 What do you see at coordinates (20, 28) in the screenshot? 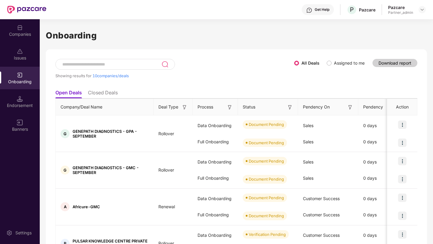
I see `img: svg+xml;base64,PHN2ZyBpZD0iQ29tcGFuaWVzIiB4bWxucz0iaHR0cDovL3d3dy53My5vcmcvMjAwMC9zdmciIHdpZHRoPS...` at bounding box center [20, 28].